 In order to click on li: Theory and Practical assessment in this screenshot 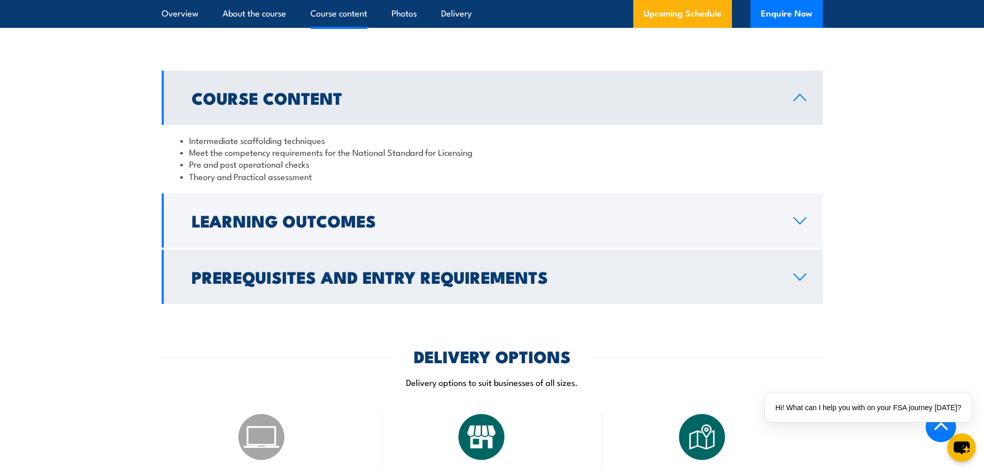, I will do `click(492, 176)`.